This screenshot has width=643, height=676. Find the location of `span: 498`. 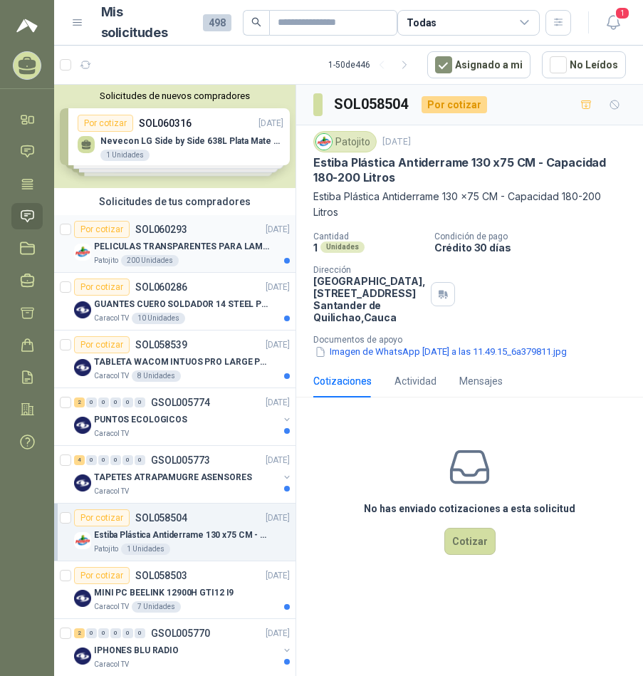

span: 498 is located at coordinates (217, 23).